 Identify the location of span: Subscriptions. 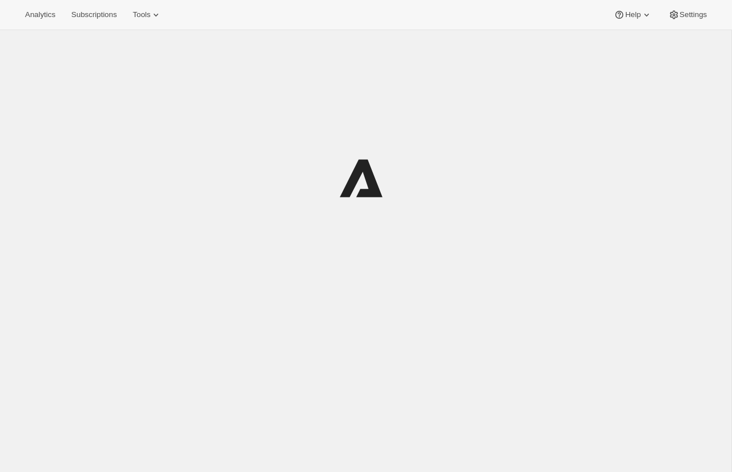
(94, 15).